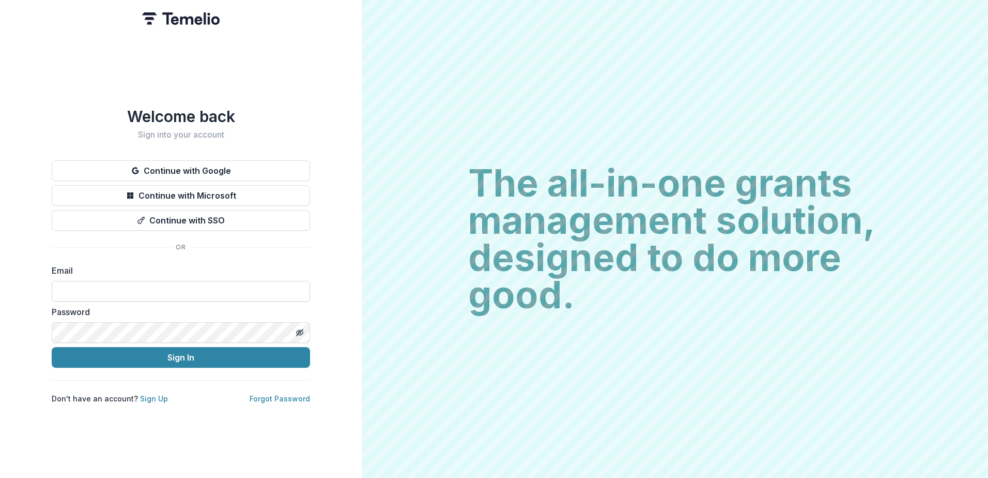  Describe the element at coordinates (178, 270) in the screenshot. I see `label: Email` at that location.